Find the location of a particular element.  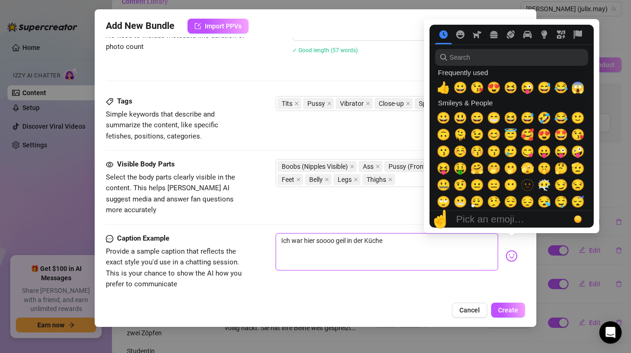

strong: Tags is located at coordinates (124, 101).